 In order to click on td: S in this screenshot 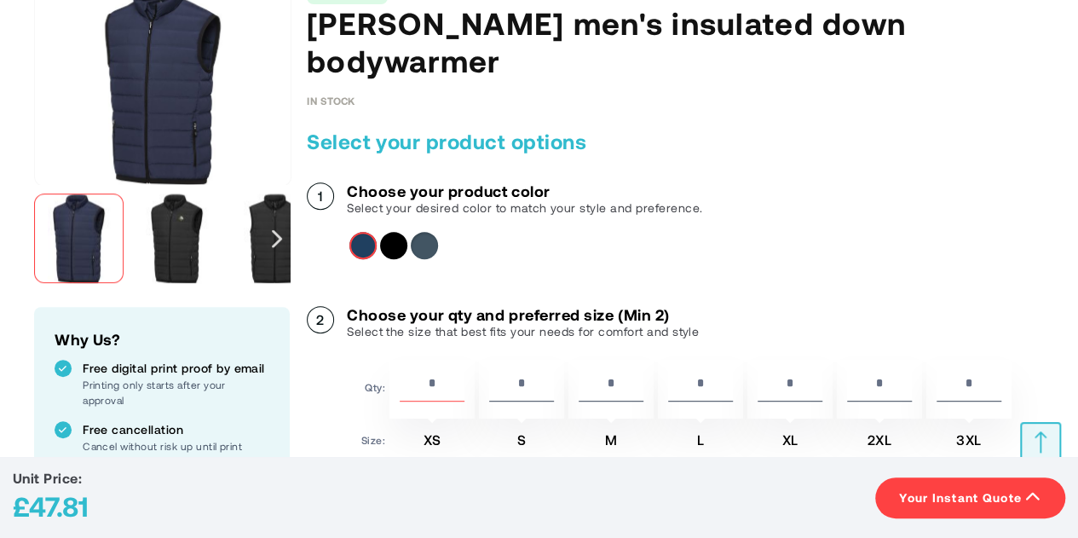, I will do `click(522, 443)`.